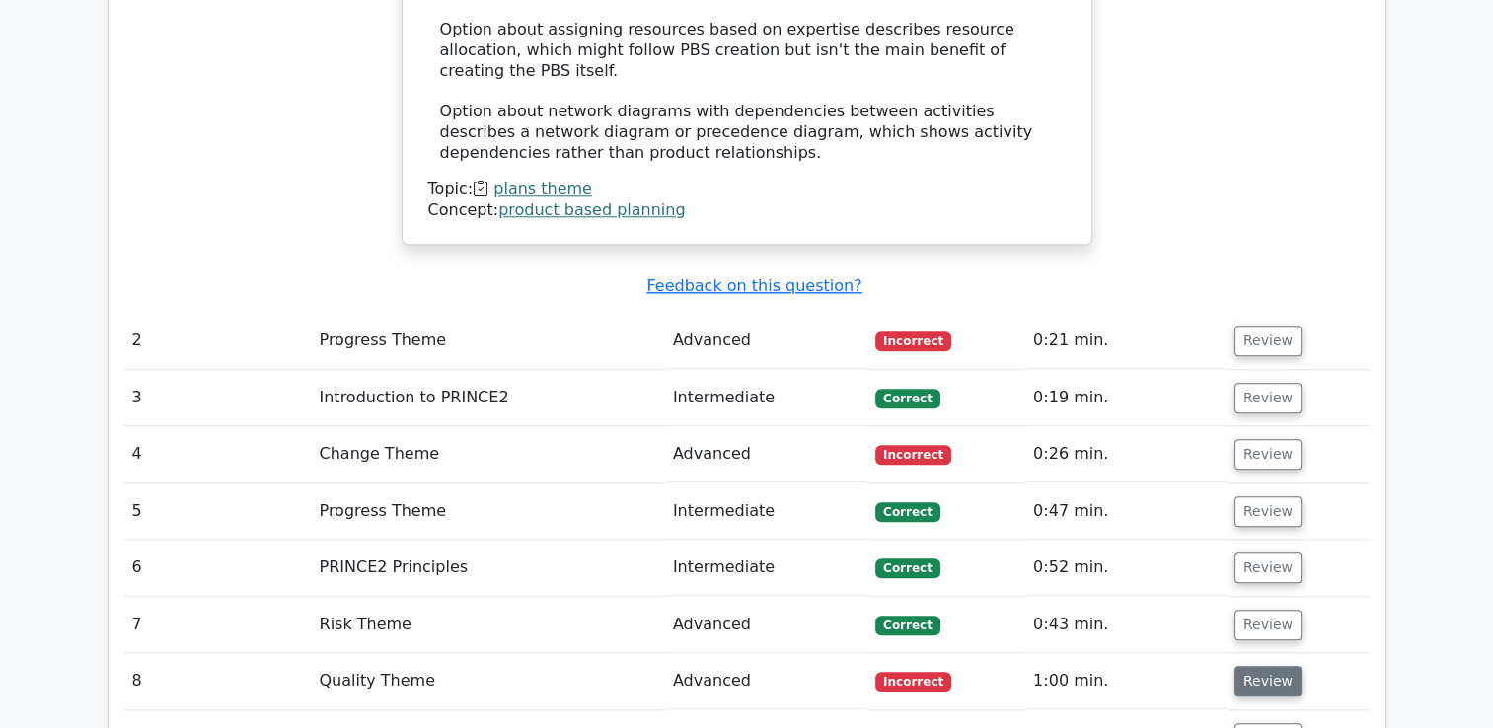 The width and height of the screenshot is (1493, 728). I want to click on td: 0:21 min., so click(1126, 341).